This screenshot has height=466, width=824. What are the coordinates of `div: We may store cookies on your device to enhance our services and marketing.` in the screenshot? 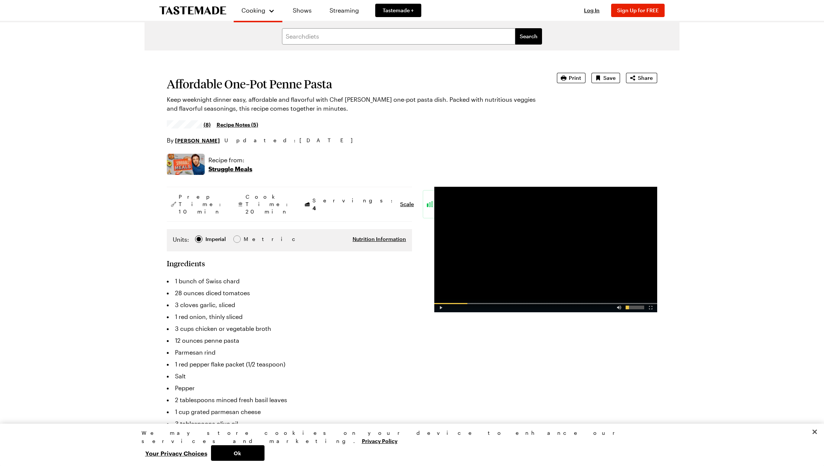 It's located at (409, 437).